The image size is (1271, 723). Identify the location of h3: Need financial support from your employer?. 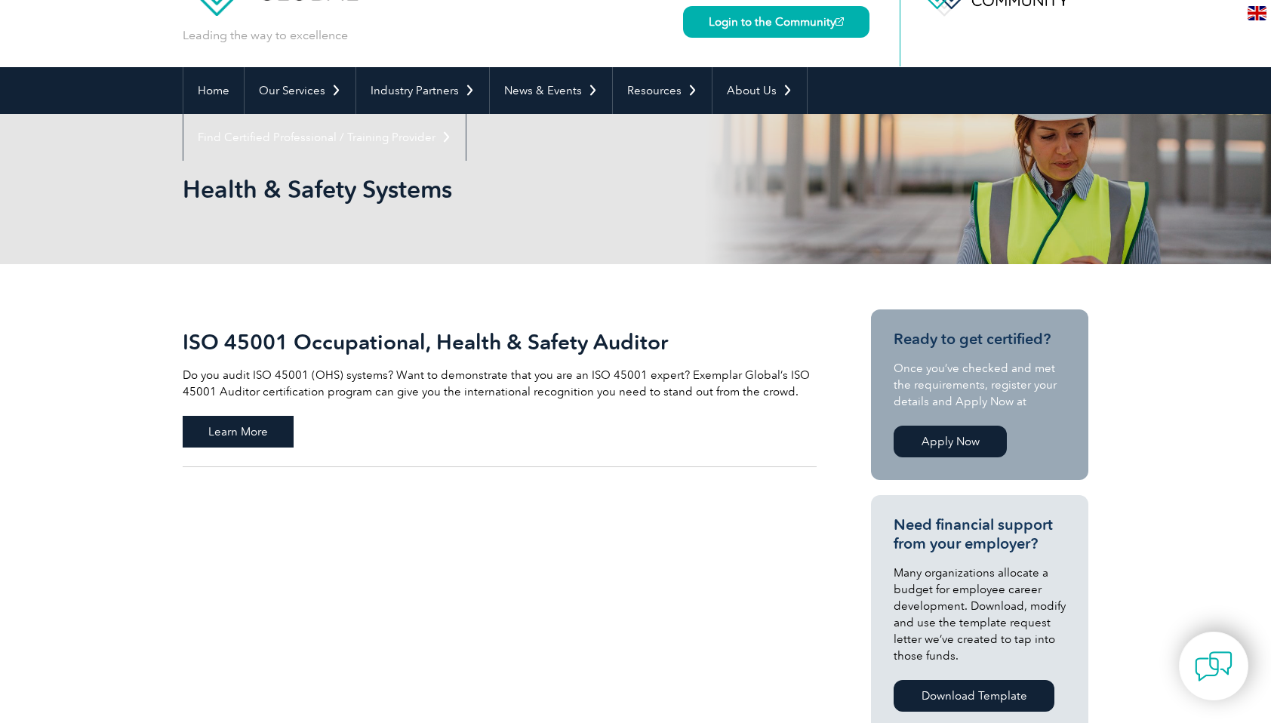
(980, 534).